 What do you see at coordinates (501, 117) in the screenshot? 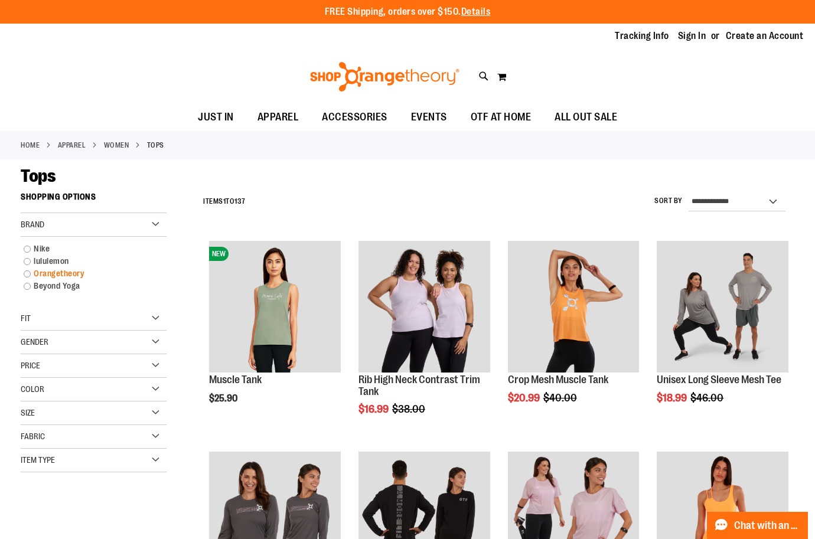
I see `span: OTF AT HOME` at bounding box center [501, 117].